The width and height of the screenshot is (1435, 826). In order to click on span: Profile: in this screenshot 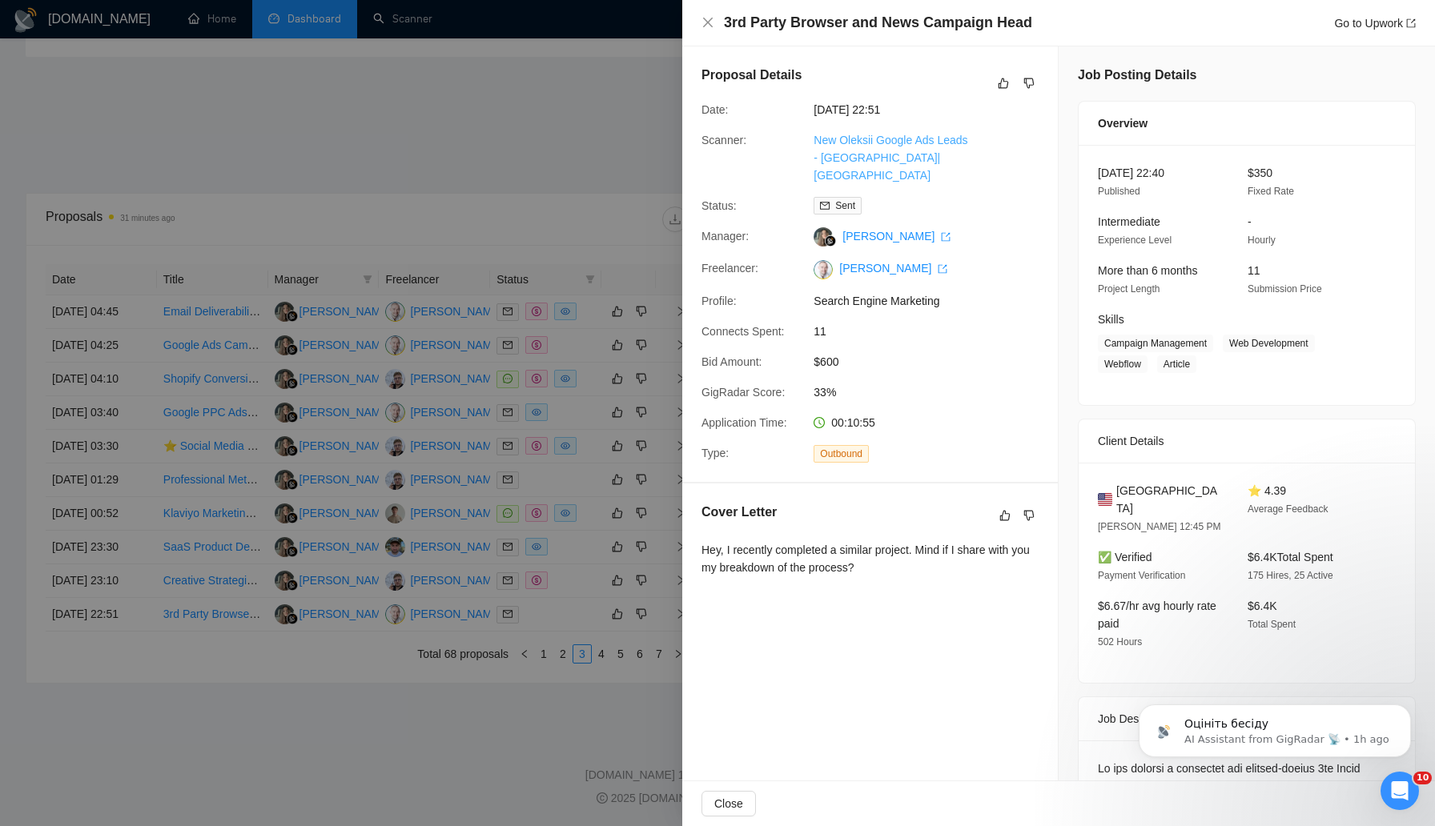, I will do `click(719, 301)`.